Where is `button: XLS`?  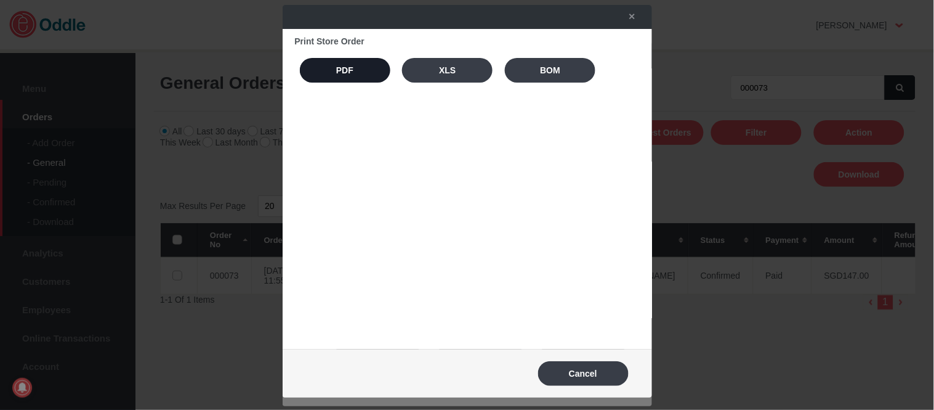 button: XLS is located at coordinates (447, 70).